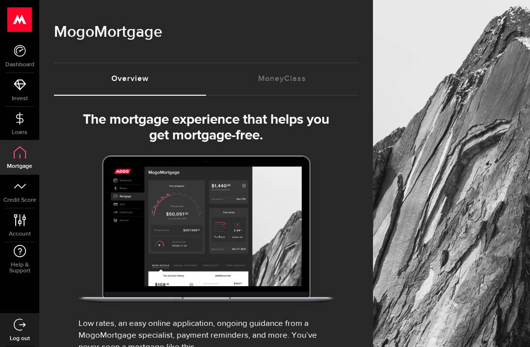 Image resolution: width=530 pixels, height=347 pixels. I want to click on a: Overview, so click(130, 79).